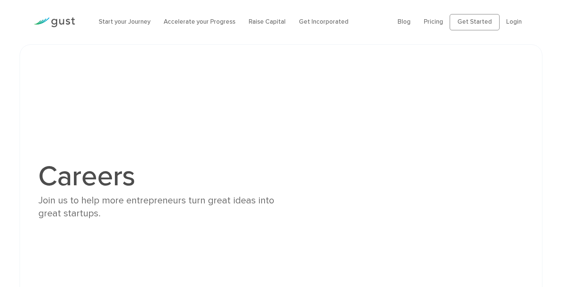 Image resolution: width=562 pixels, height=287 pixels. What do you see at coordinates (157, 207) in the screenshot?
I see `div: Join us to help more entrepreneurs turn great ideas into great startups.` at bounding box center [157, 207].